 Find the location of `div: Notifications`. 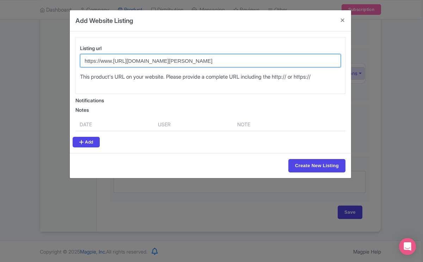

div: Notifications is located at coordinates (210, 100).